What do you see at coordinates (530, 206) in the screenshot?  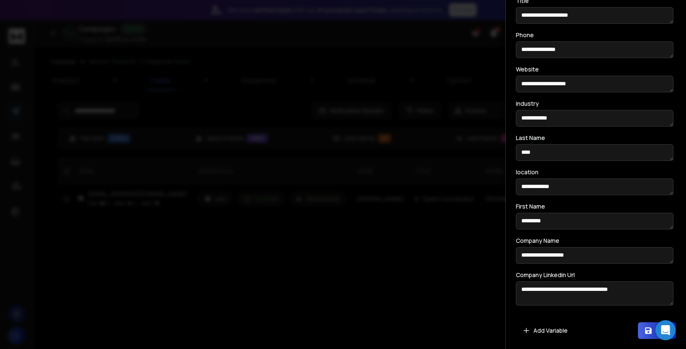 I see `label: First Name` at bounding box center [530, 206].